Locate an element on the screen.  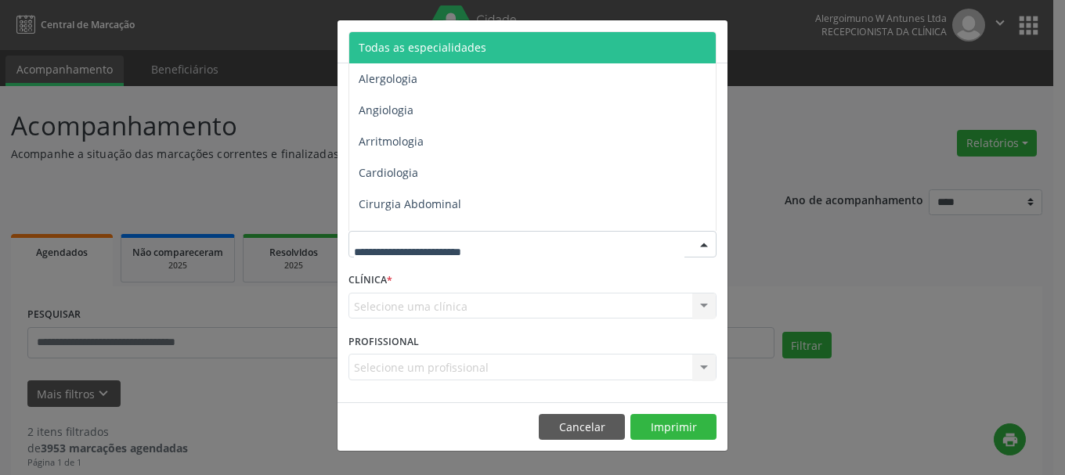
span: Cirurgia Abdominal is located at coordinates (410, 204).